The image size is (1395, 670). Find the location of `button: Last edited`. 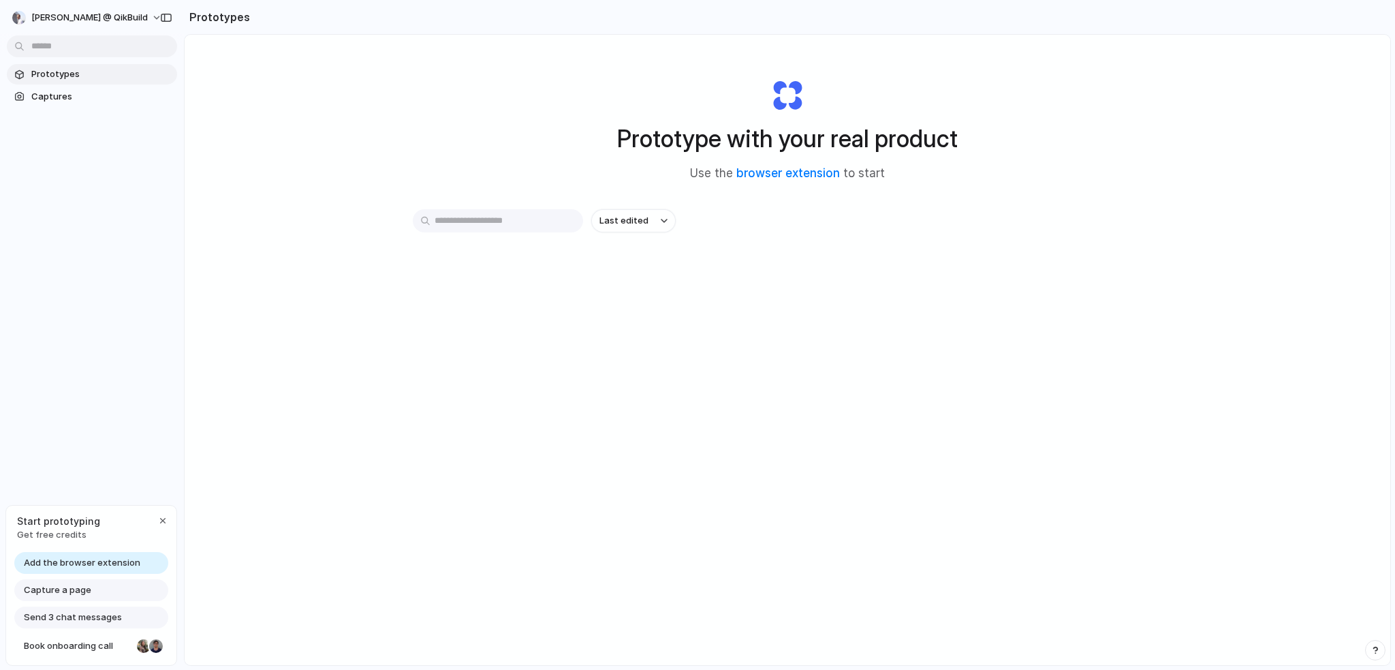

button: Last edited is located at coordinates (633, 221).